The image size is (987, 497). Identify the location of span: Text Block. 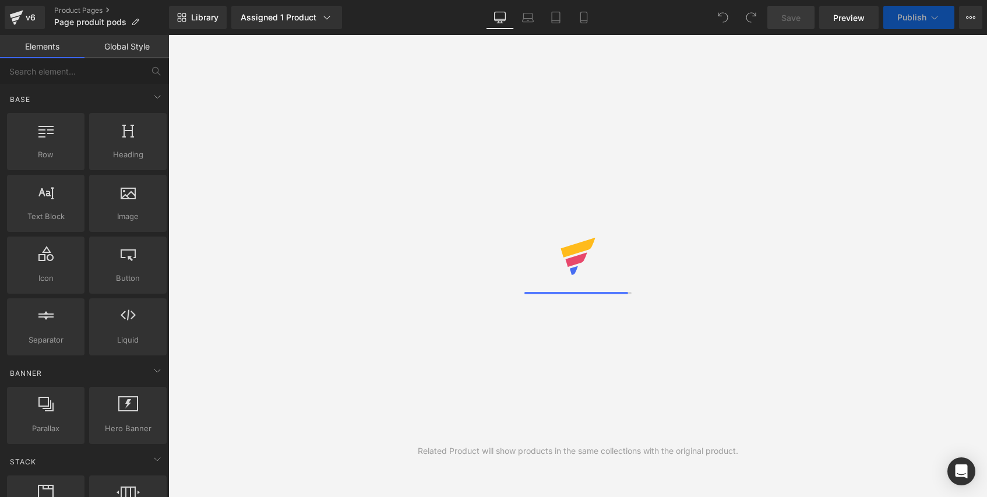
(45, 216).